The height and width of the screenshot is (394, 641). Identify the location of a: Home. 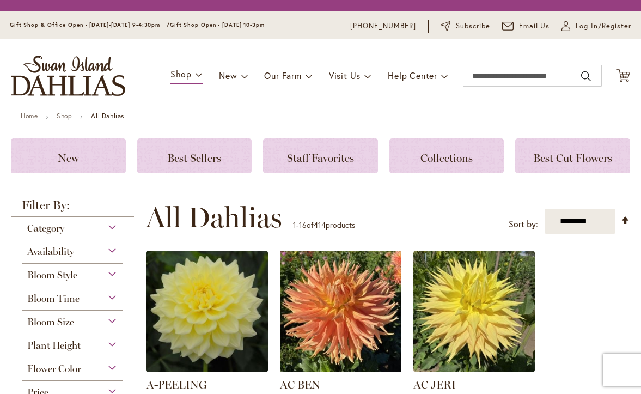
(29, 116).